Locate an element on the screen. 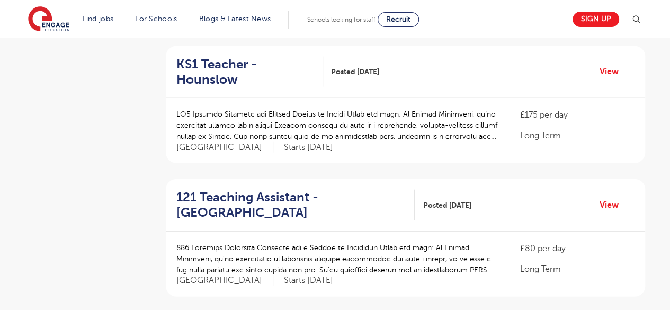  span: Recruit is located at coordinates (399, 19).